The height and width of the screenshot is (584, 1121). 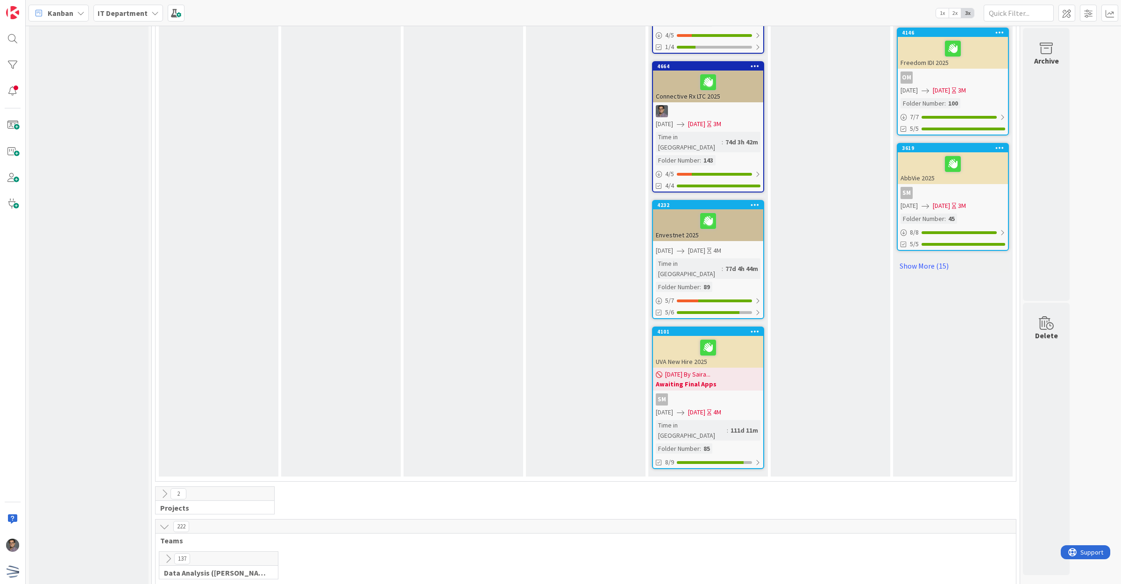 What do you see at coordinates (708, 111) in the screenshot?
I see `div: CS` at bounding box center [708, 111].